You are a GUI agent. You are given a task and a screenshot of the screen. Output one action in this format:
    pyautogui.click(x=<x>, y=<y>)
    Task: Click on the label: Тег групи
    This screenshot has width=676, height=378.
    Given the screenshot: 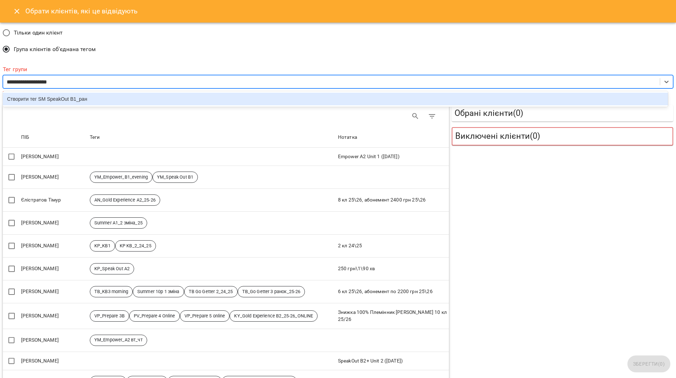 What is the action you would take?
    pyautogui.click(x=338, y=69)
    